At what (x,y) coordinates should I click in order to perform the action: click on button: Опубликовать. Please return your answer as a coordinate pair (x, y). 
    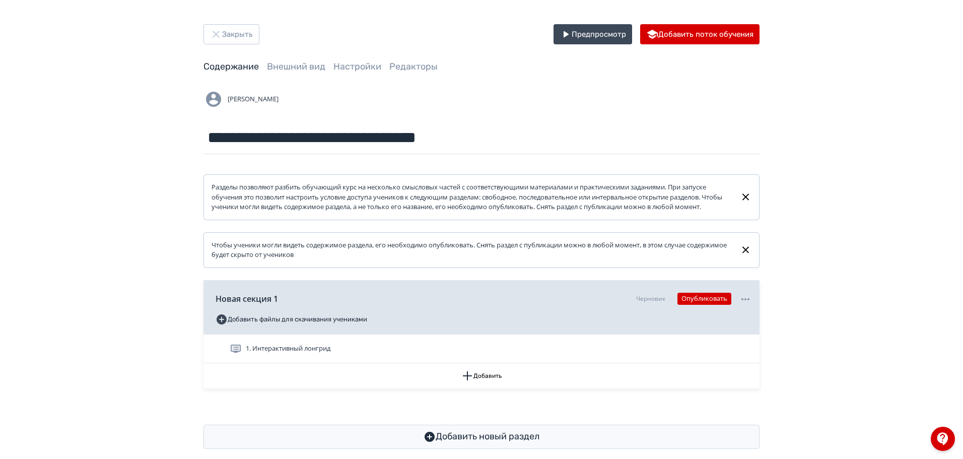
    Looking at the image, I should click on (704, 299).